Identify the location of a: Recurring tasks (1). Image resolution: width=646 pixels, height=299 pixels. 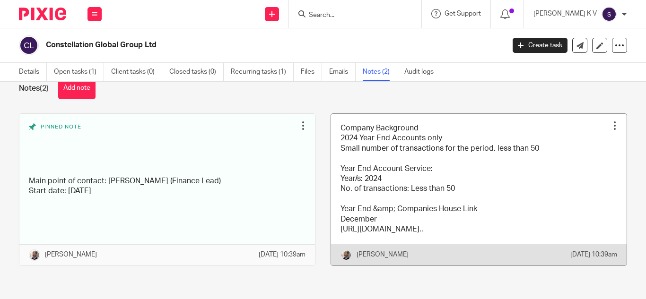
(262, 72).